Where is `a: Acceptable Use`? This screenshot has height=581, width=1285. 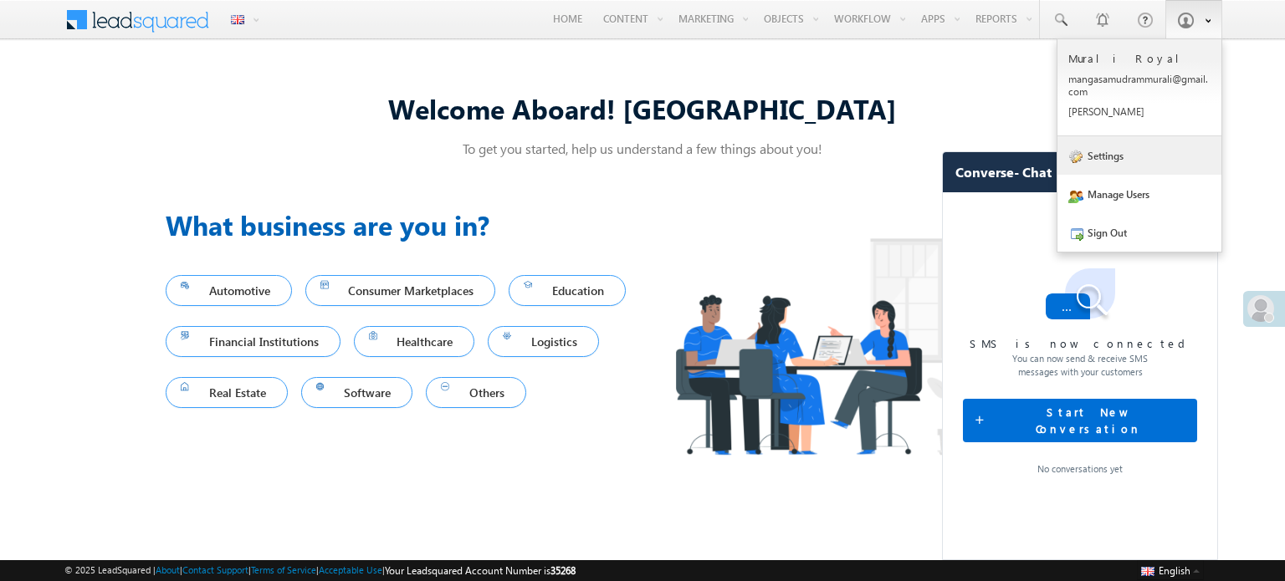 a: Acceptable Use is located at coordinates (350, 570).